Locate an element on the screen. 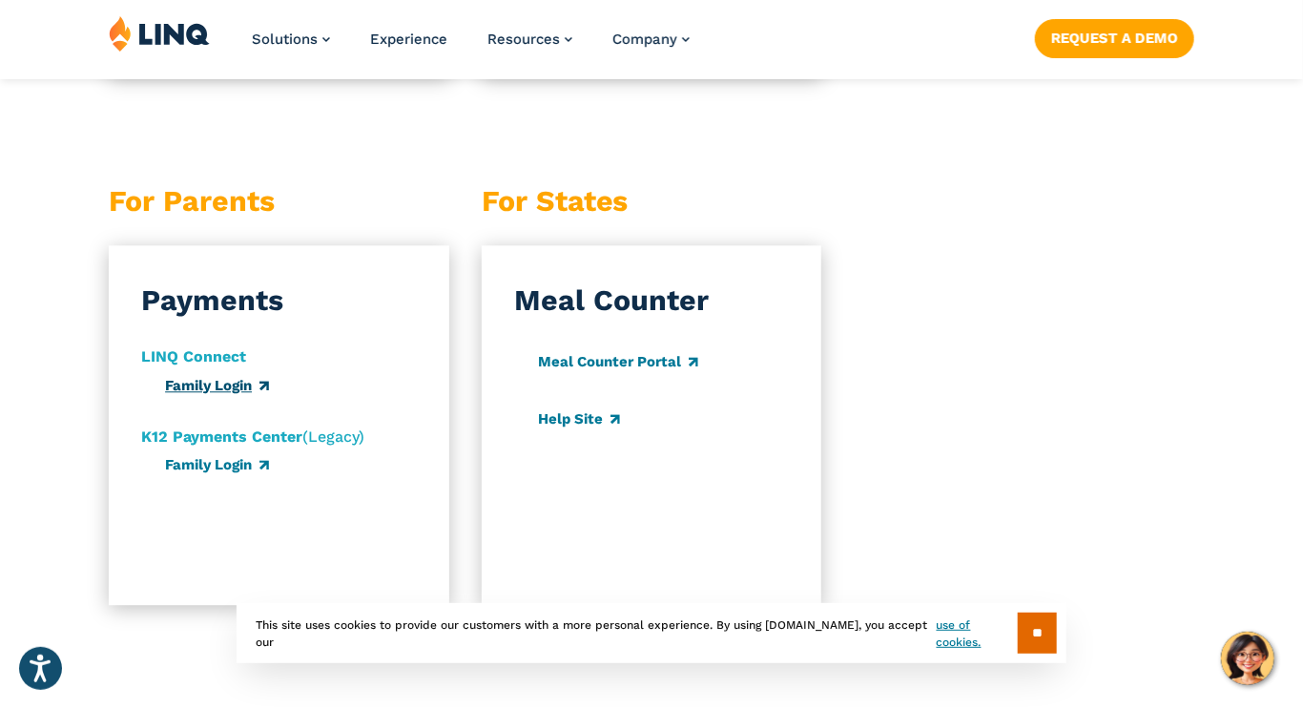  h3: For States is located at coordinates (651, 200).